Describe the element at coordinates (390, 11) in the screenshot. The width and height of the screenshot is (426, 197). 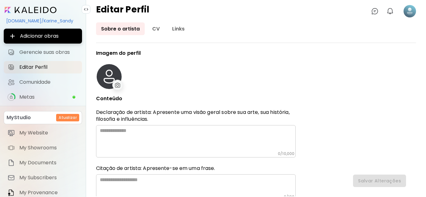
I see `img: bellIcon` at that location.